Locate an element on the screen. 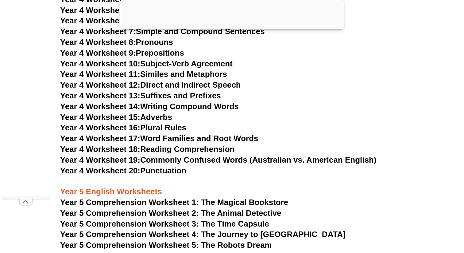 The image size is (464, 253). span: Year 4 Worksheet 10: is located at coordinates (100, 64).